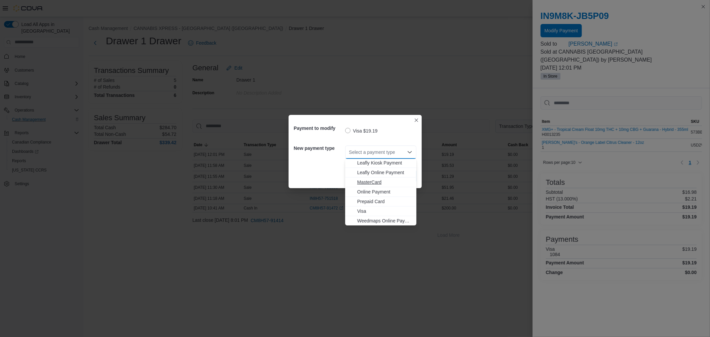  What do you see at coordinates (385, 211) in the screenshot?
I see `span: Visa` at bounding box center [385, 211].